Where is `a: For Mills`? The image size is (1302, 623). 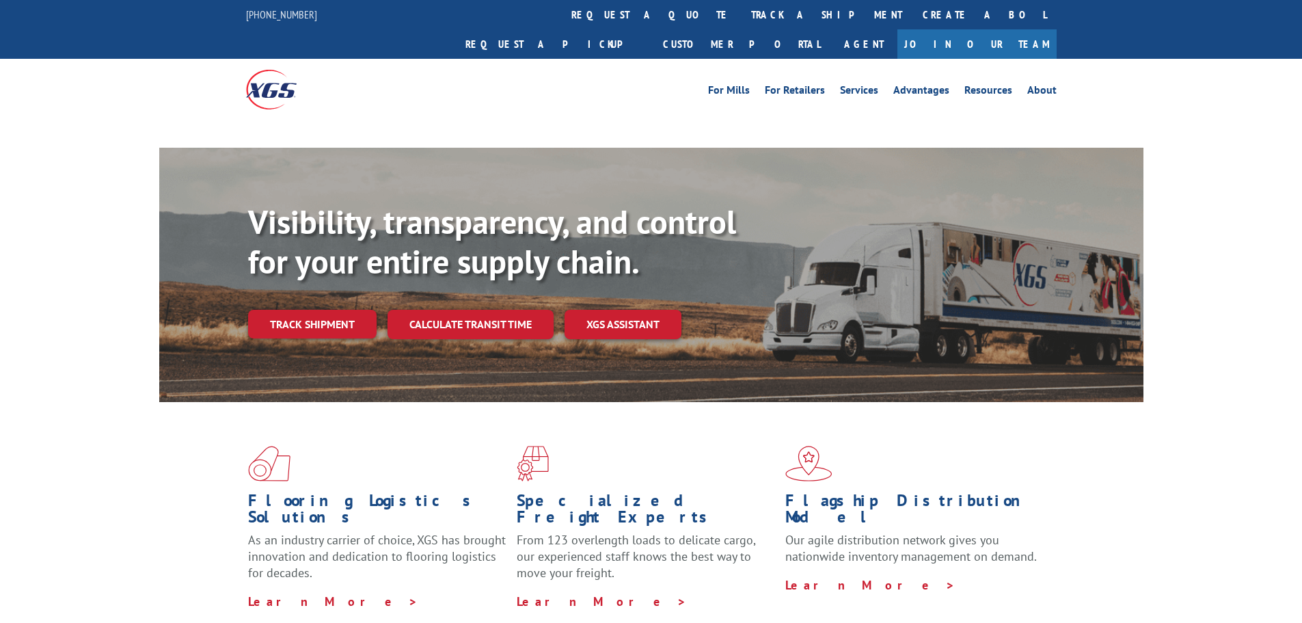
a: For Mills is located at coordinates (729, 92).